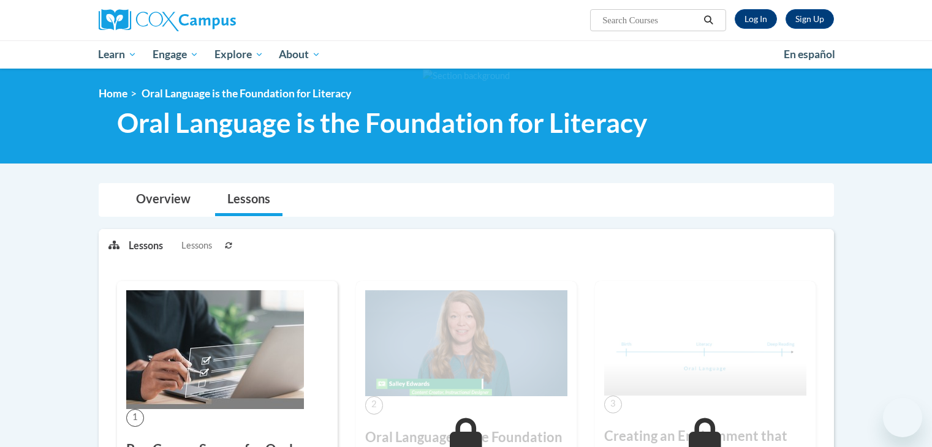 Image resolution: width=932 pixels, height=447 pixels. I want to click on span: En español, so click(809, 54).